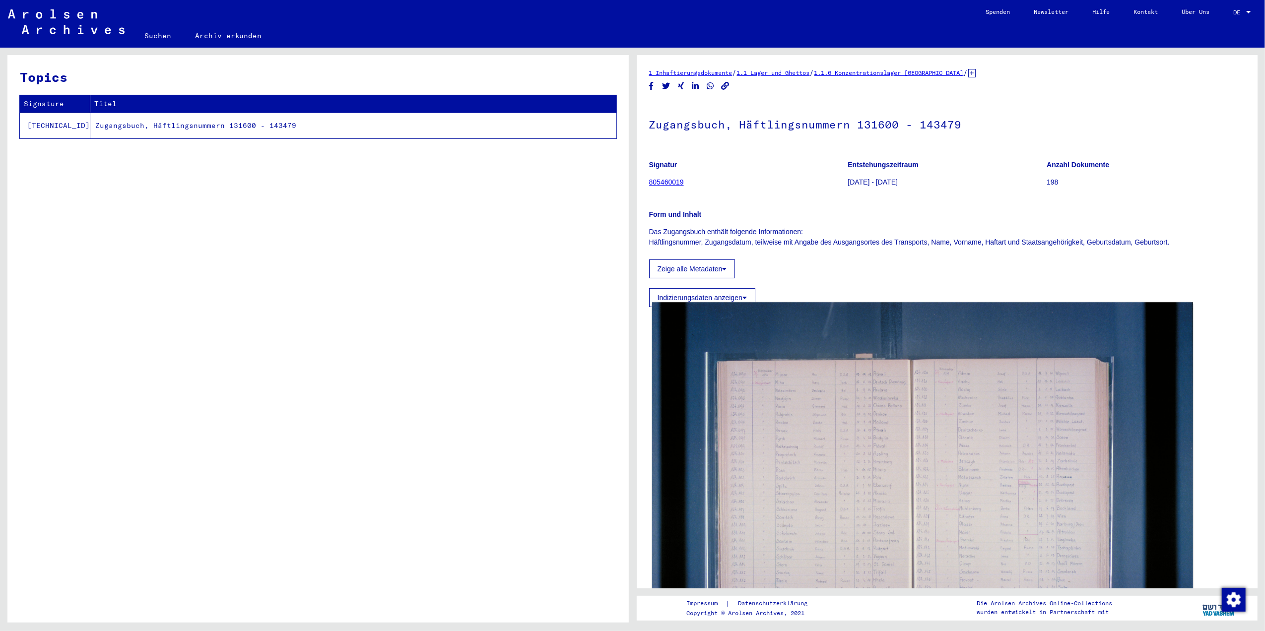 Image resolution: width=1265 pixels, height=631 pixels. I want to click on a: Archiv erkunden, so click(228, 36).